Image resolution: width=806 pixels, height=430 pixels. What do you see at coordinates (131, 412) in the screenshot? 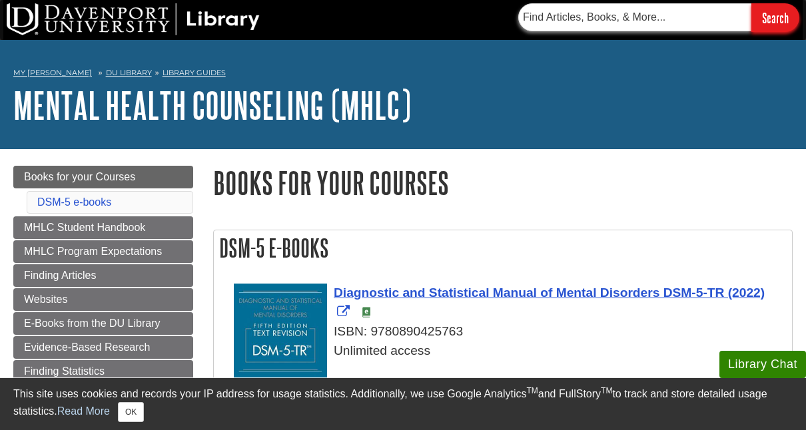
I see `button: Close` at bounding box center [131, 412].